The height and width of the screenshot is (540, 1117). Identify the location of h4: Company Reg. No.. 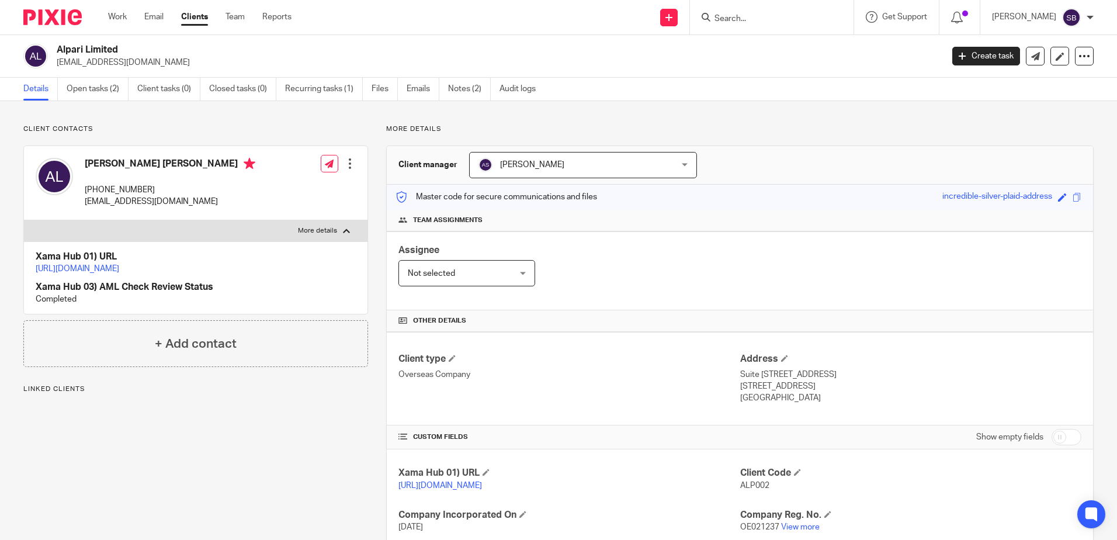
(911, 515).